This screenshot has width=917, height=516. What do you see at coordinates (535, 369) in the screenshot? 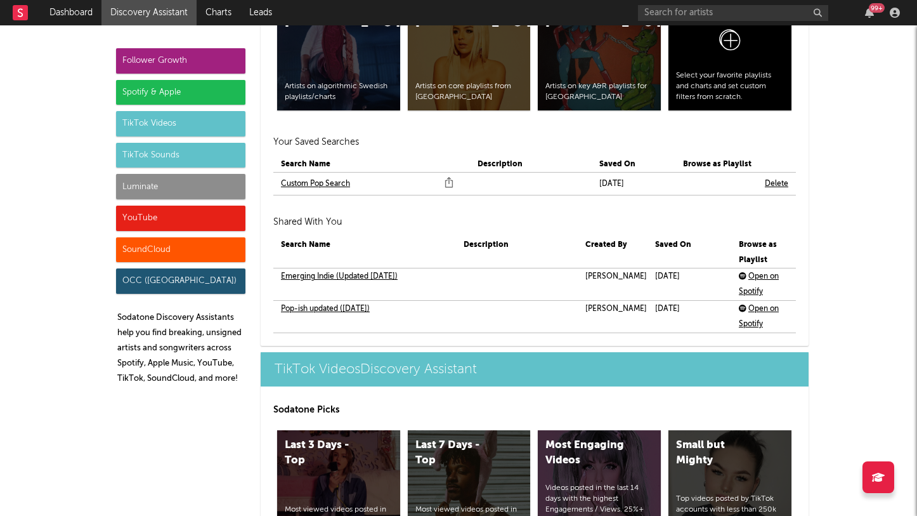
I see `a: TikTok VideosDiscovery Assistant` at bounding box center [535, 369].